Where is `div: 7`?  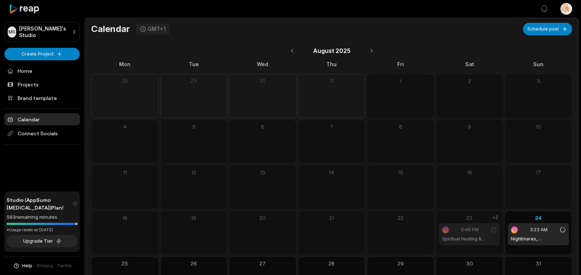 div: 7 is located at coordinates (332, 126).